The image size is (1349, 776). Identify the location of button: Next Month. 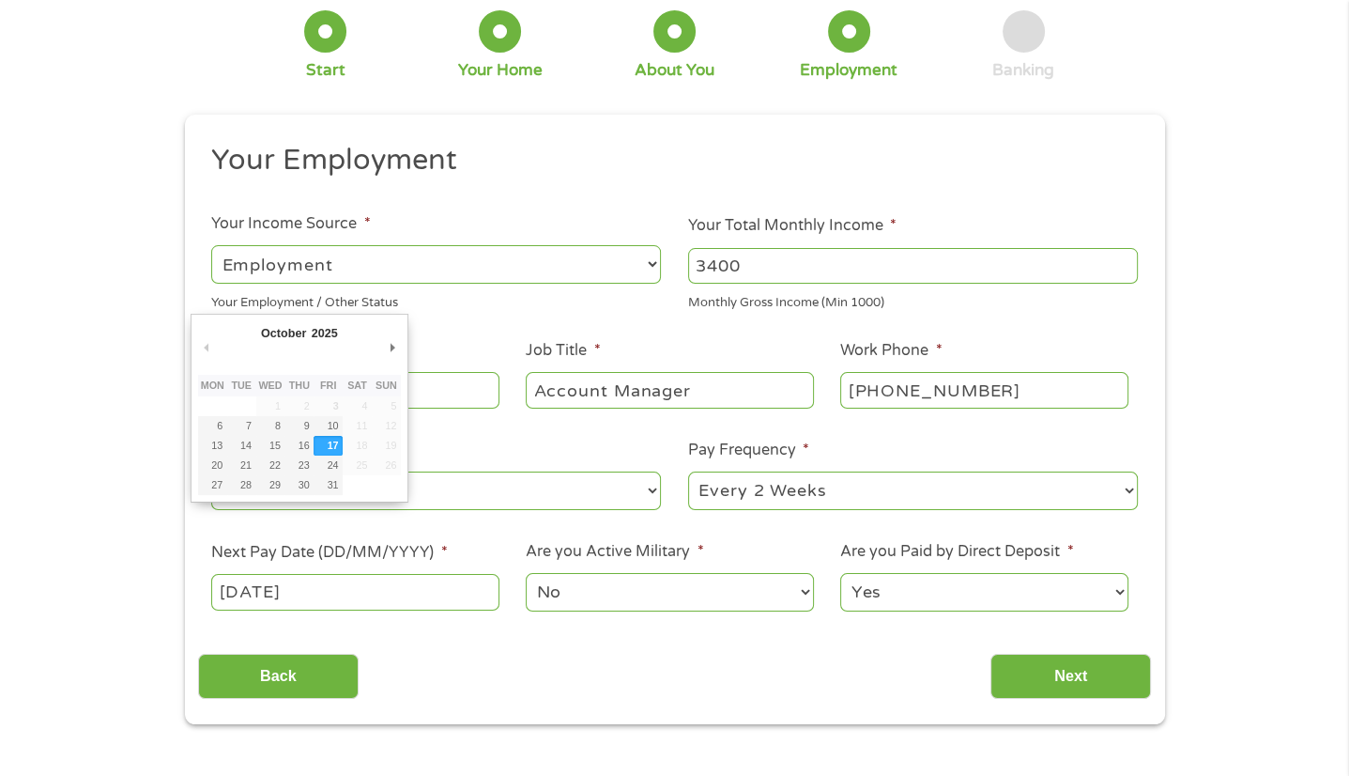
(393, 347).